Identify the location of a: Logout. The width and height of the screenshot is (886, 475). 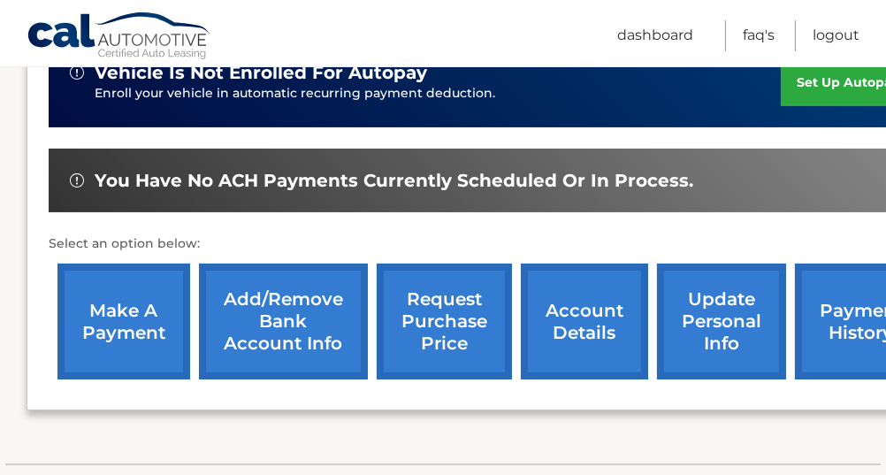
(836, 35).